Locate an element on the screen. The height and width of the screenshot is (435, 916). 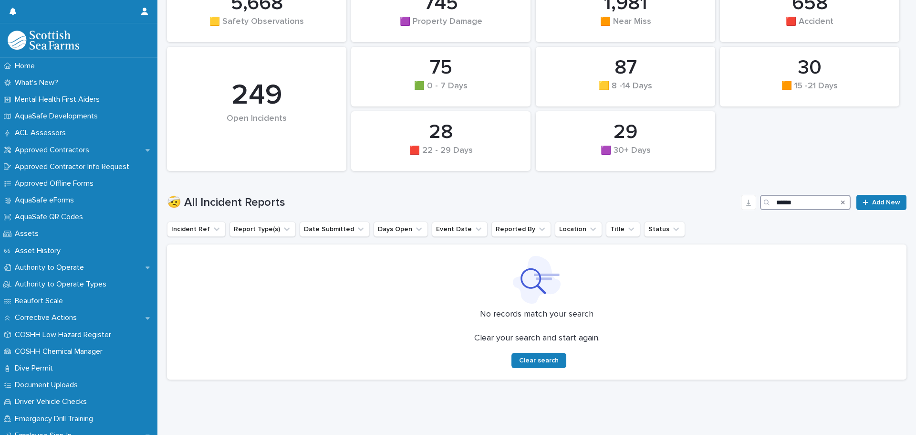
button: Event Date is located at coordinates (459, 229).